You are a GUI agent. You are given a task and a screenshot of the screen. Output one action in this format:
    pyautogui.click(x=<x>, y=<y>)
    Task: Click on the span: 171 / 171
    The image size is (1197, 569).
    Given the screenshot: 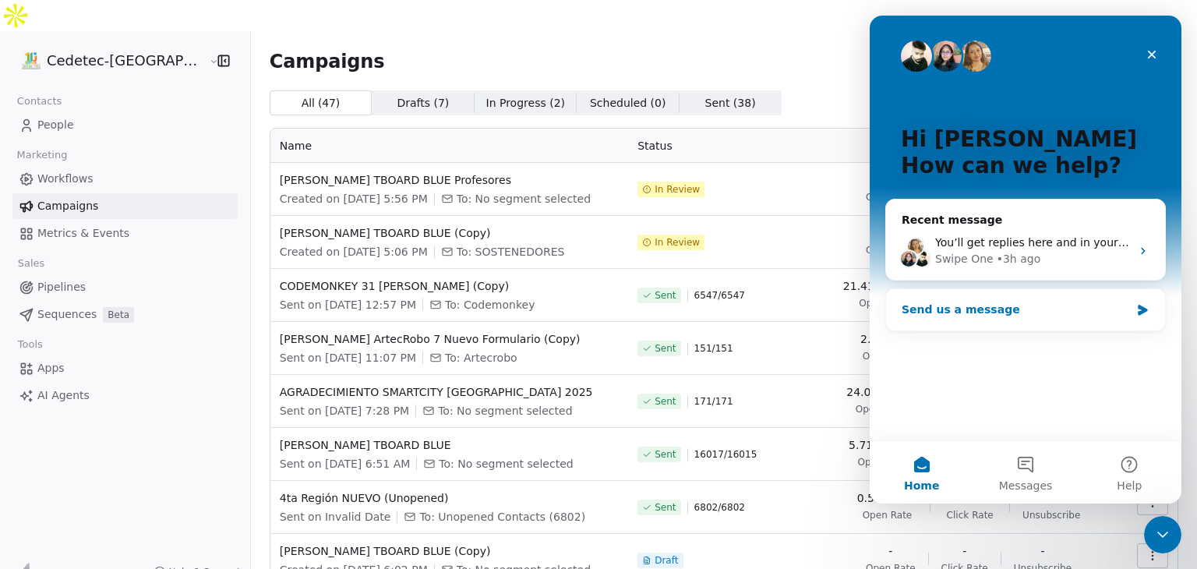 What is the action you would take?
    pyautogui.click(x=714, y=401)
    